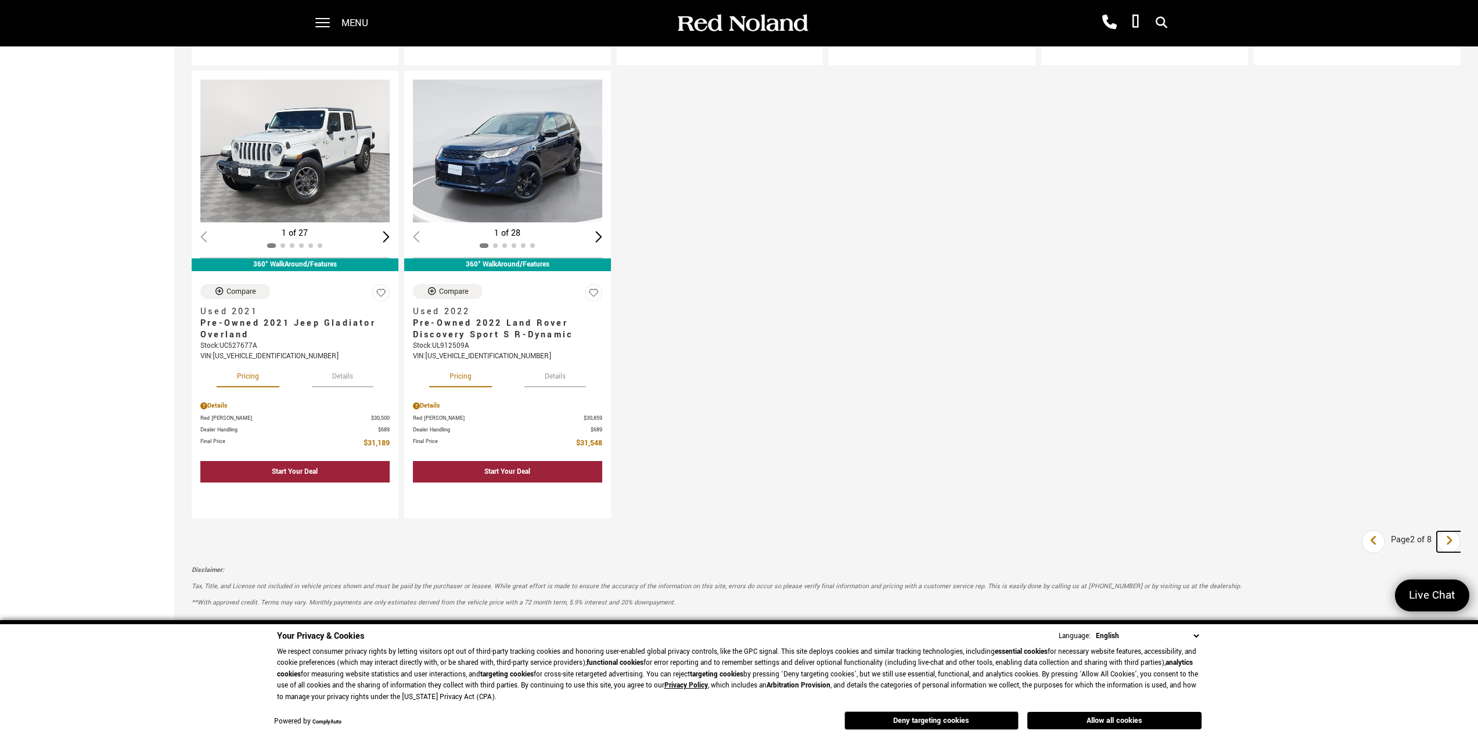 This screenshot has height=738, width=1478. Describe the element at coordinates (593, 418) in the screenshot. I see `span: $30,859` at that location.